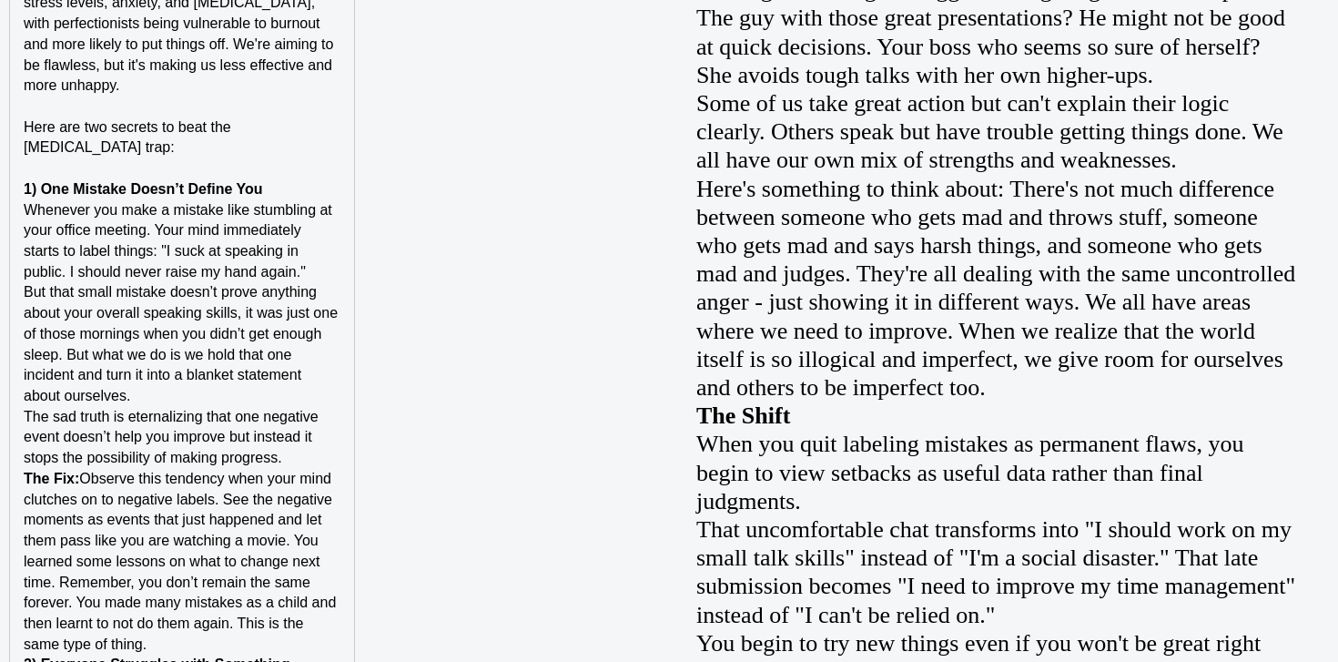 Image resolution: width=1338 pixels, height=662 pixels. I want to click on strong: The Fix:, so click(51, 478).